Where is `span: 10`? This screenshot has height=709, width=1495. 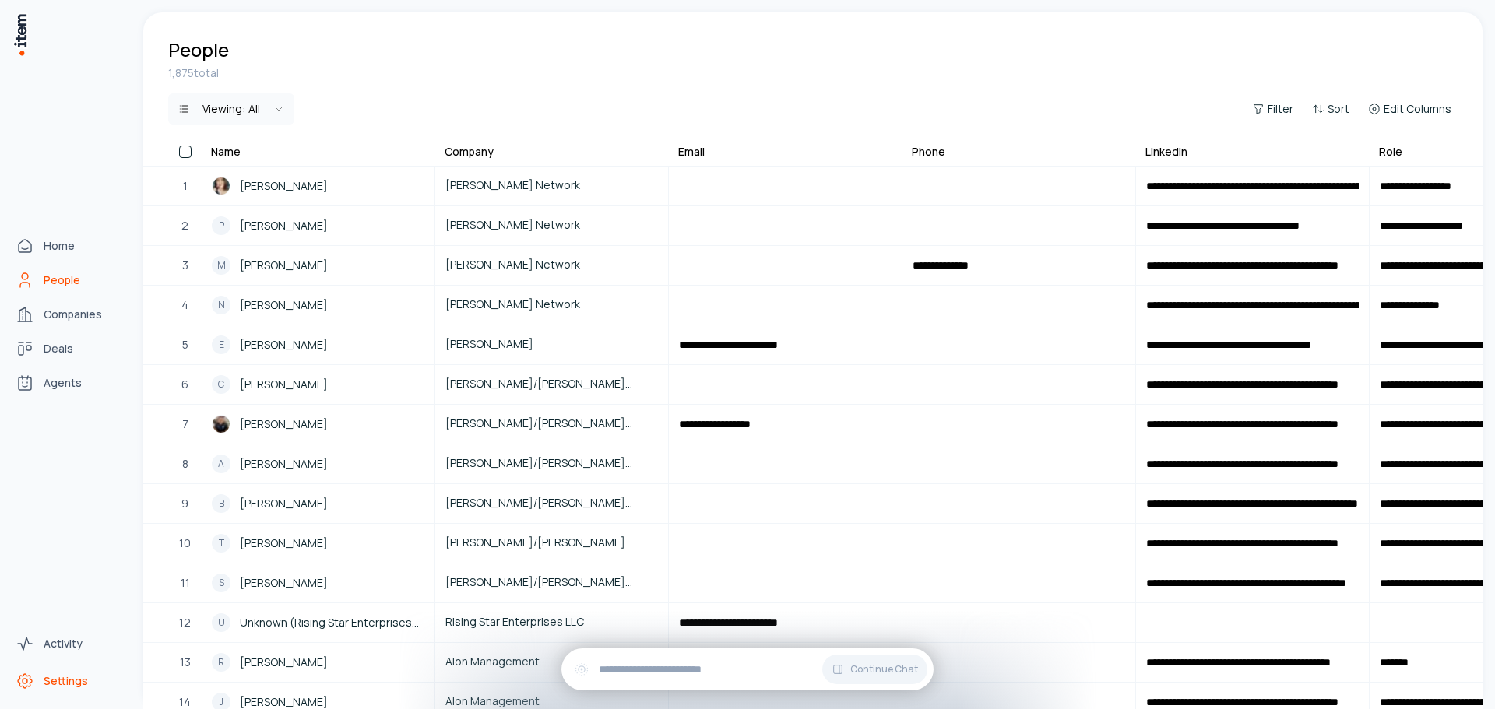 span: 10 is located at coordinates (185, 543).